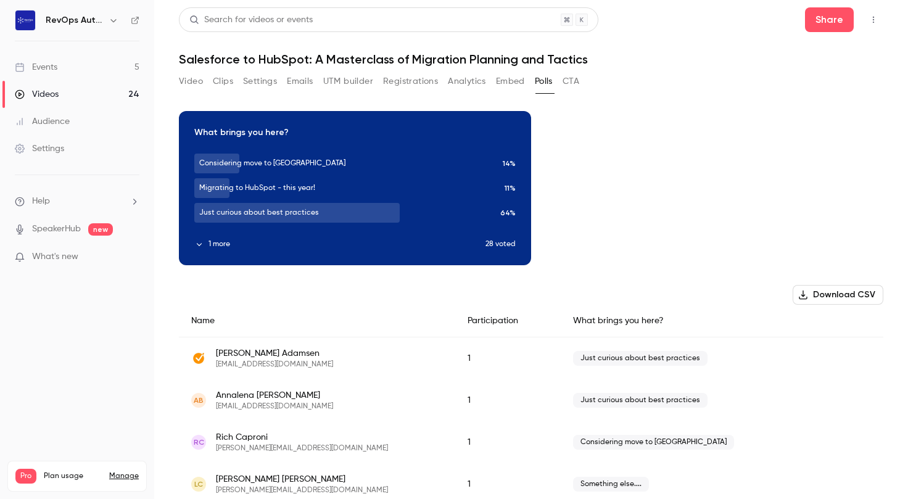  Describe the element at coordinates (199, 358) in the screenshot. I see `img: getaccept.com` at that location.